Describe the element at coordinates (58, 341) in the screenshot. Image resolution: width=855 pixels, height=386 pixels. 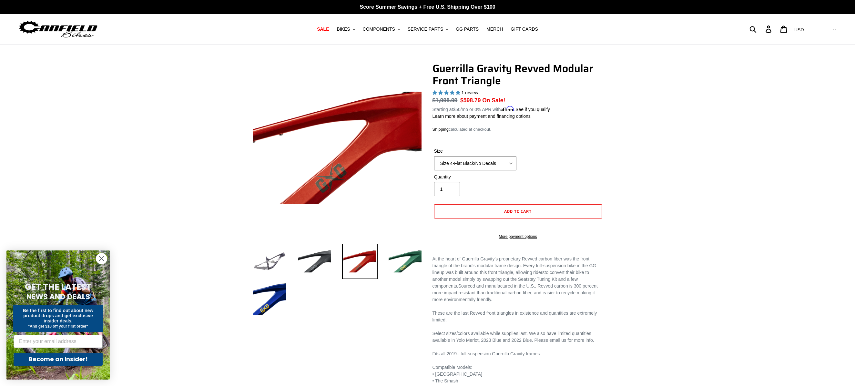
I see `input: Enter your email address` at that location.